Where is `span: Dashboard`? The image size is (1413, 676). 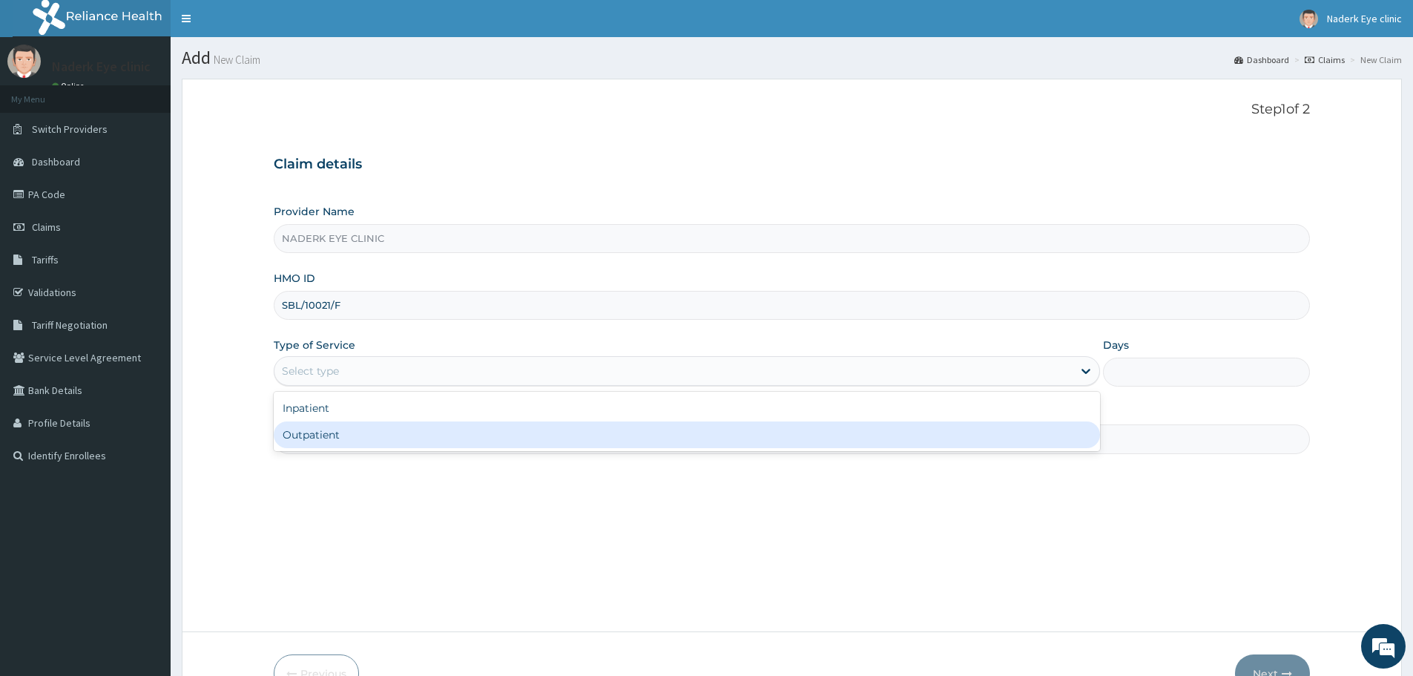 span: Dashboard is located at coordinates (56, 162).